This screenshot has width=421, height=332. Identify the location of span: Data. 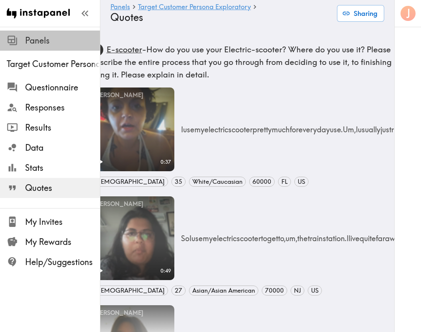
(62, 148).